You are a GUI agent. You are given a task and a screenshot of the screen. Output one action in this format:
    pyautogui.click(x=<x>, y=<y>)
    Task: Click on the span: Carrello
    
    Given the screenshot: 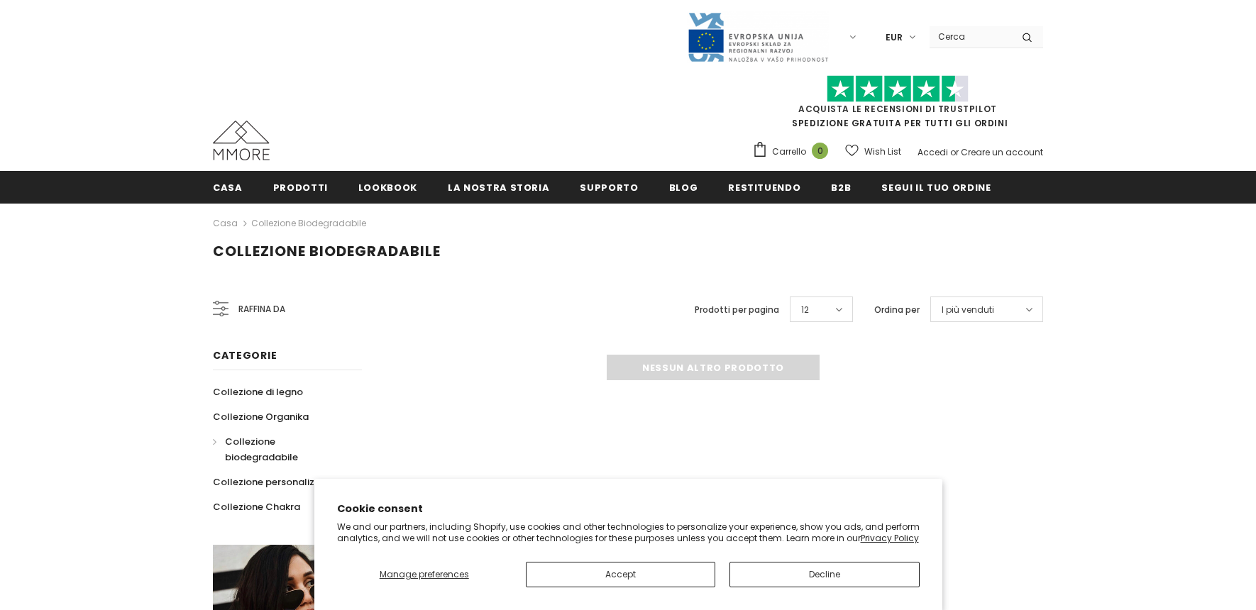 What is the action you would take?
    pyautogui.click(x=789, y=152)
    